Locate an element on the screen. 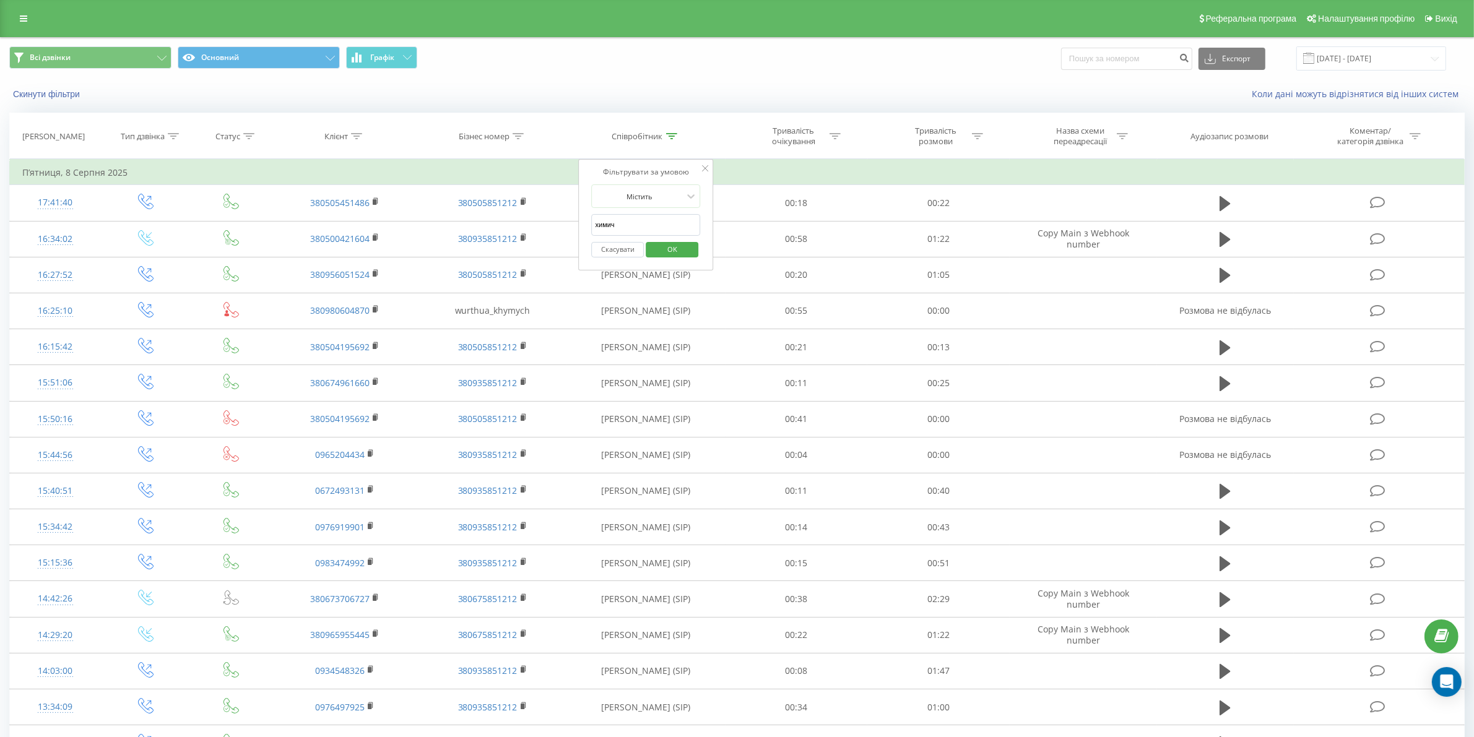 This screenshot has width=1474, height=737. div: Назва схеми переадресації is located at coordinates (1080, 136).